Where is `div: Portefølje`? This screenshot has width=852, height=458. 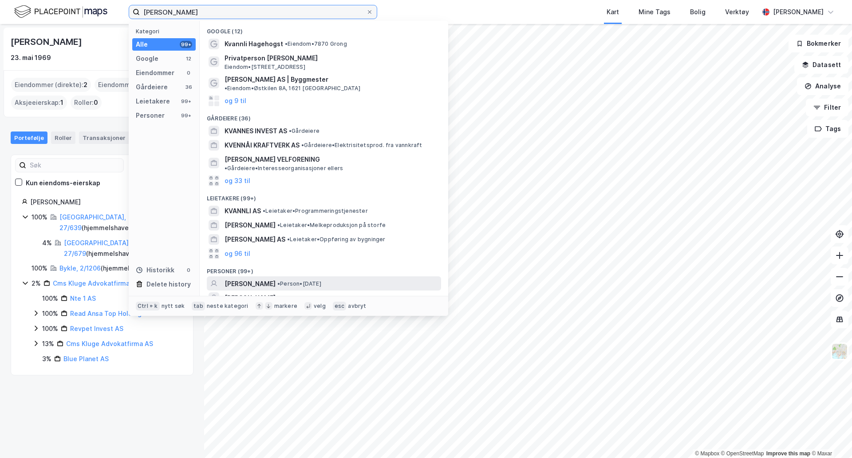 div: Portefølje is located at coordinates (29, 138).